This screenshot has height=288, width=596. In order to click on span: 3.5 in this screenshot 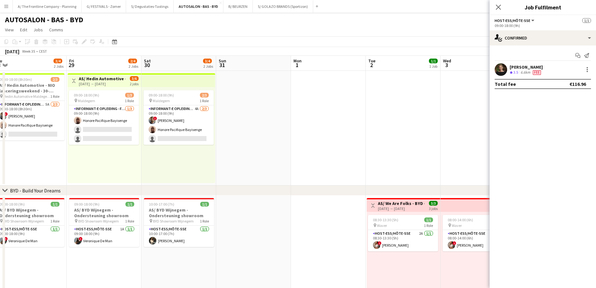, I will do `click(516, 72)`.